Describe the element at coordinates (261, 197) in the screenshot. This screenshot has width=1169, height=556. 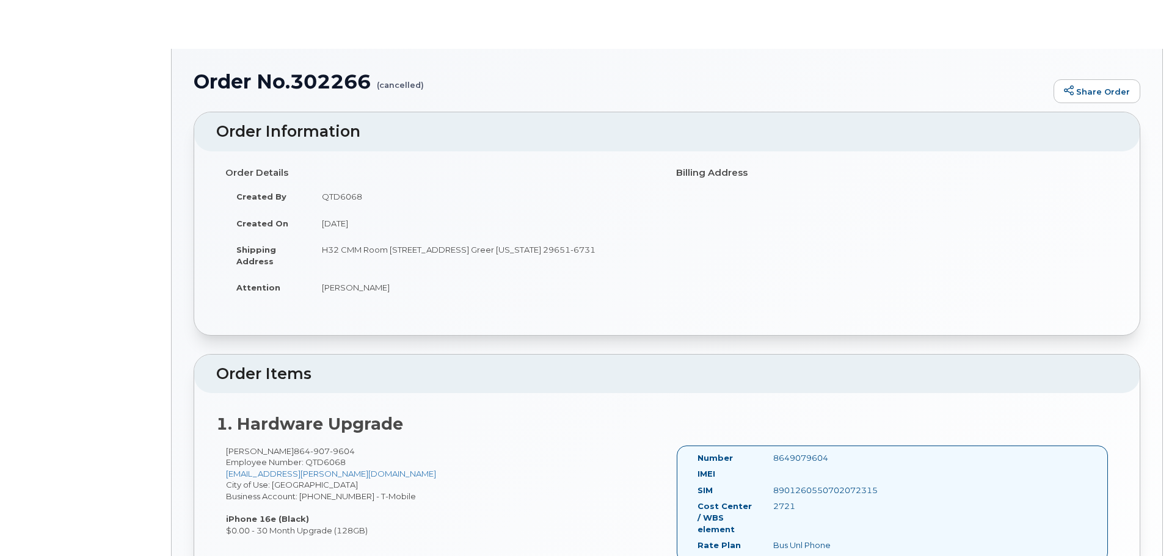
I see `strong: Created By` at that location.